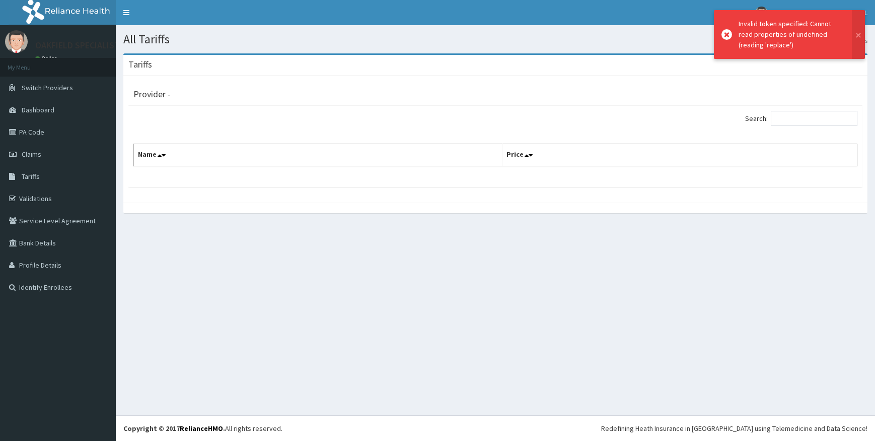 This screenshot has width=875, height=441. Describe the element at coordinates (38, 110) in the screenshot. I see `span: Dashboard` at that location.